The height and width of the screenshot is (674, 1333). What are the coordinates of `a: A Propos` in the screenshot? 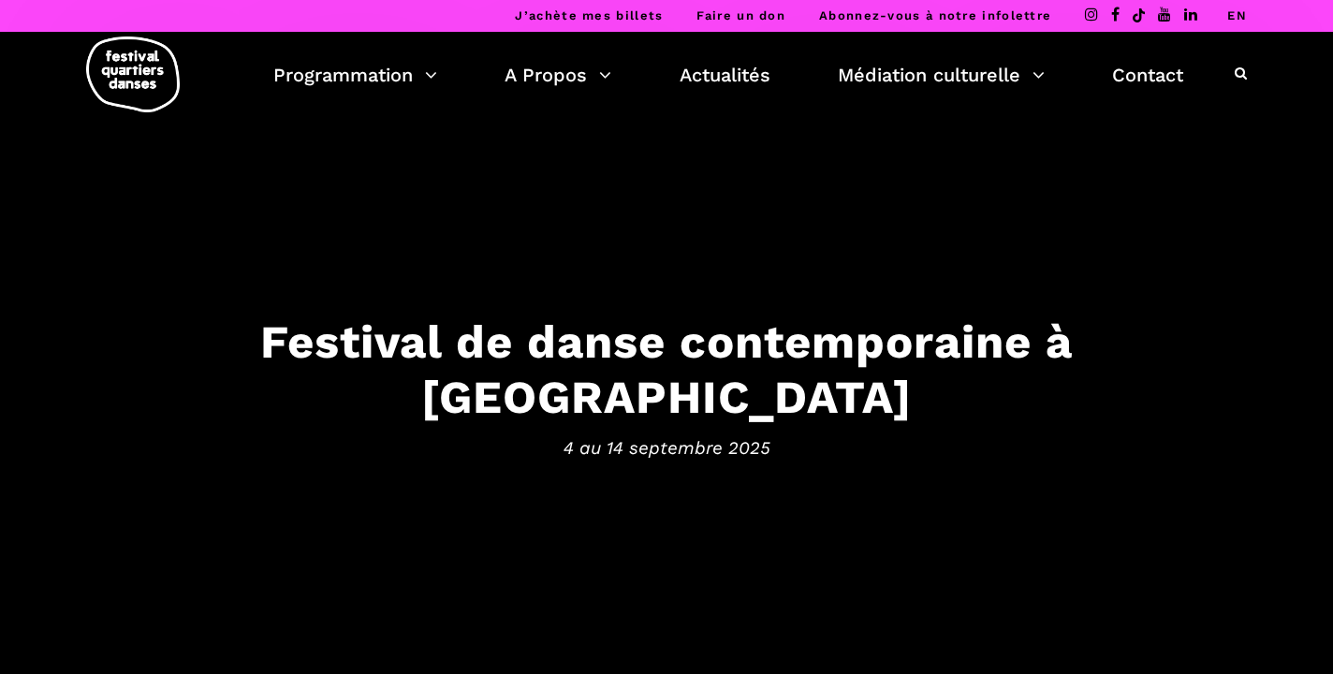 It's located at (558, 75).